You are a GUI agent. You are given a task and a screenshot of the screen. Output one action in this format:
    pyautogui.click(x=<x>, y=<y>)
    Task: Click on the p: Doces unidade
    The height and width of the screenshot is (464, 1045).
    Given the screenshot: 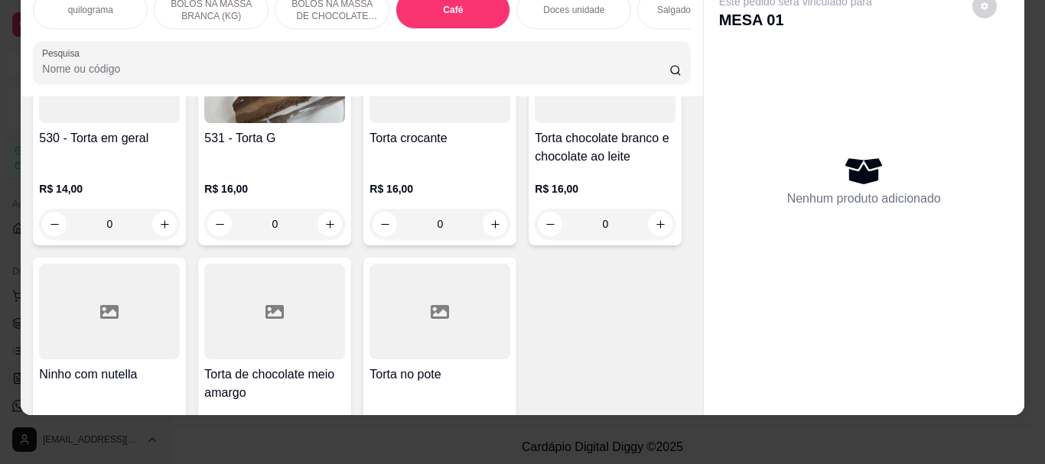 What is the action you would take?
    pyautogui.click(x=574, y=10)
    